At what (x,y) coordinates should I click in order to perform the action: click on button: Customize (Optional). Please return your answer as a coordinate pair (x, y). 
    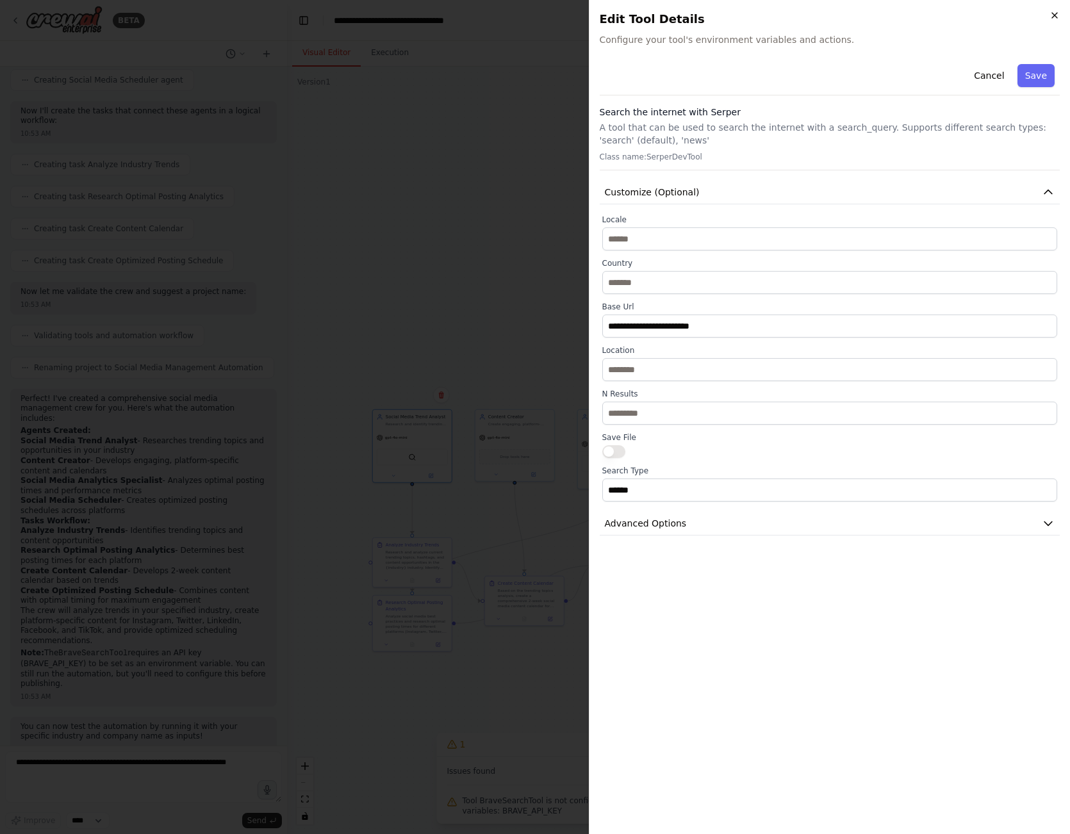
    Looking at the image, I should click on (830, 192).